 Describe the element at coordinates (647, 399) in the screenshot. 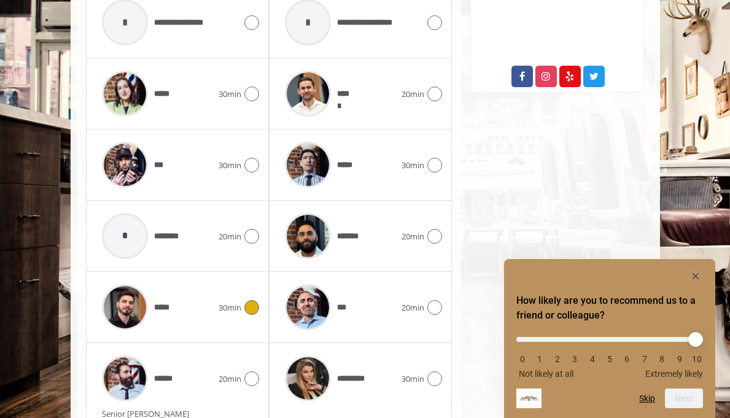

I see `button: Skip` at that location.